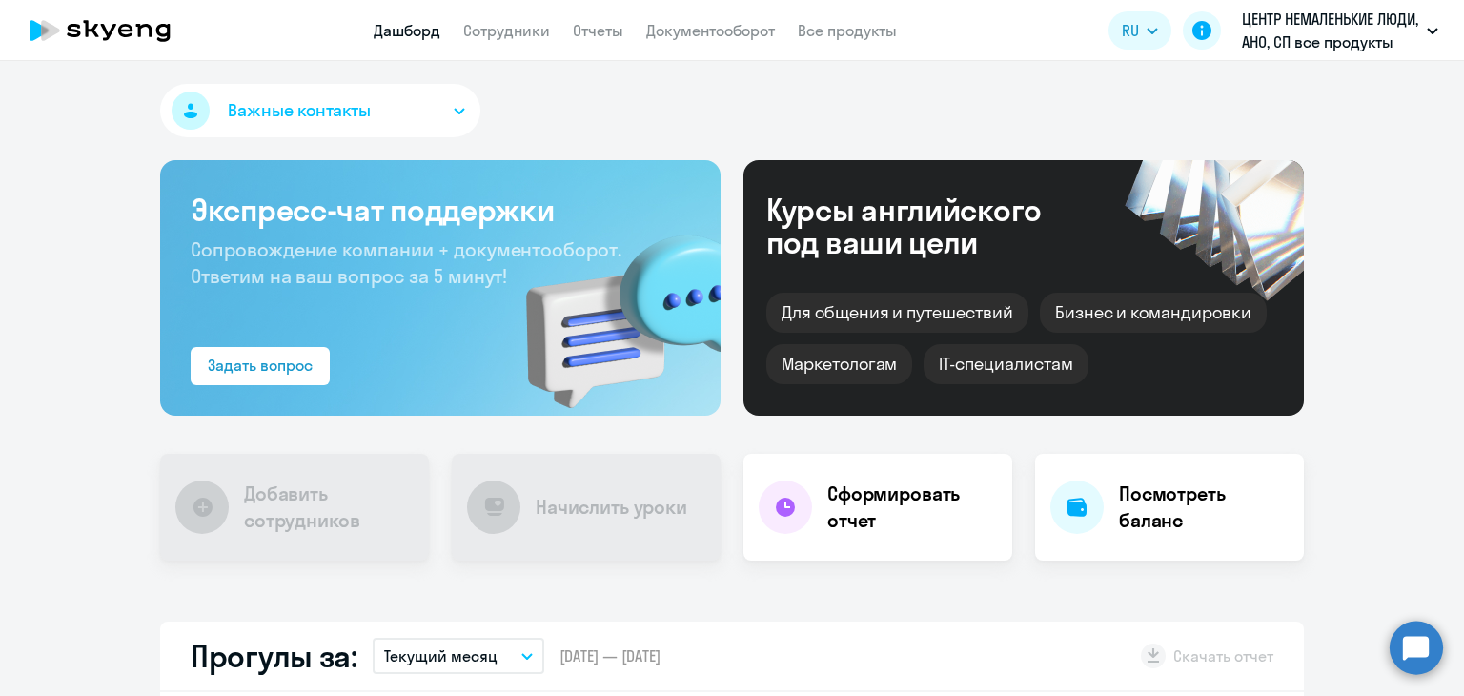  Describe the element at coordinates (260, 366) in the screenshot. I see `button: Задать вопрос` at that location.